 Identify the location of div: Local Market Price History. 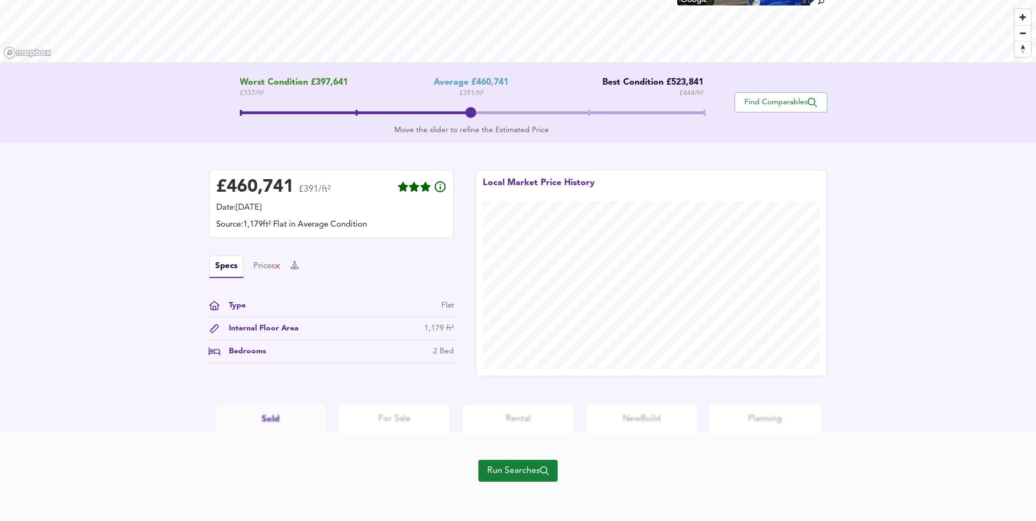
(538, 189).